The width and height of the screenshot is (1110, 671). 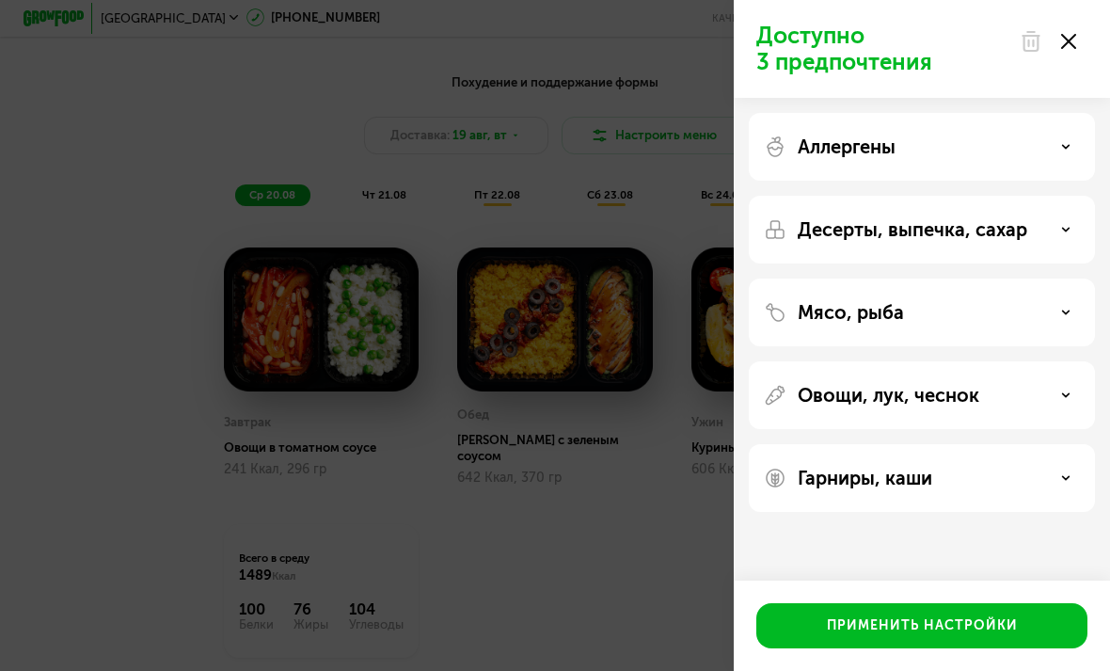 I want to click on p: Десерты, выпечка, сахар, so click(x=913, y=230).